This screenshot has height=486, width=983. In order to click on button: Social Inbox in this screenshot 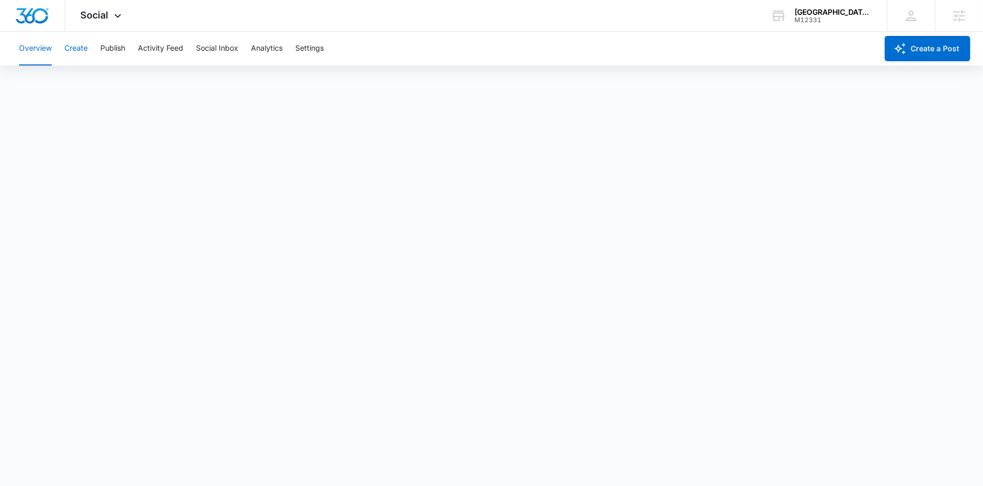, I will do `click(217, 49)`.